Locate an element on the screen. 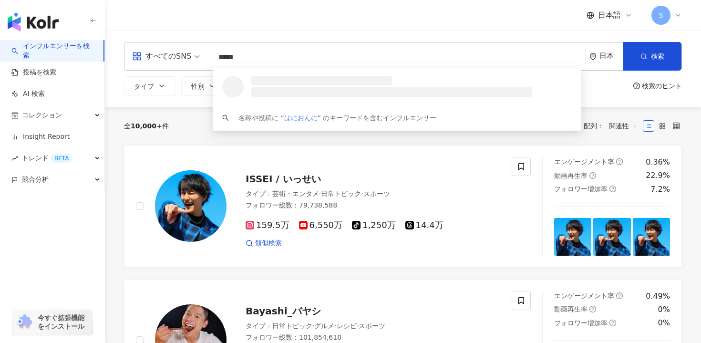  div: BETA is located at coordinates (62, 158).